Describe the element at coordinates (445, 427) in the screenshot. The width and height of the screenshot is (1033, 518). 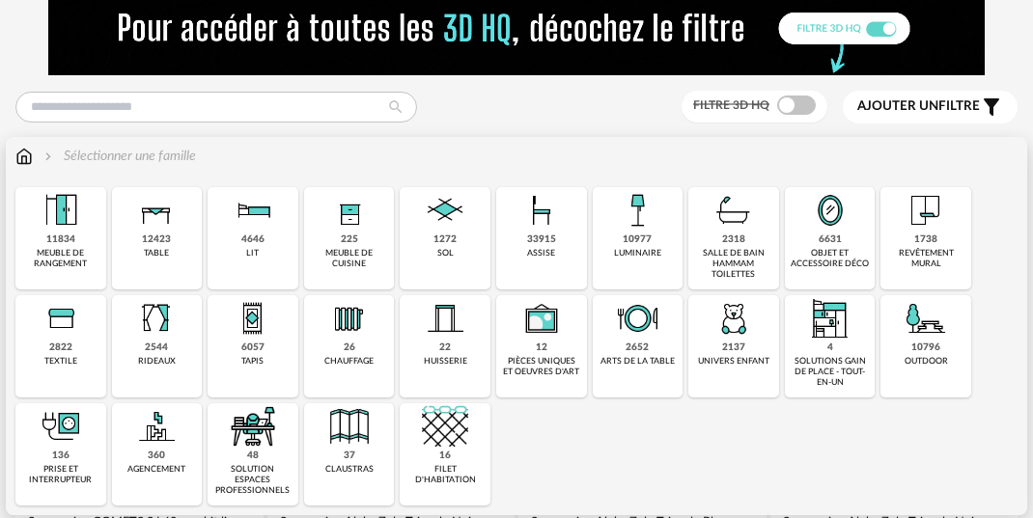
I see `img: filet.png` at that location.